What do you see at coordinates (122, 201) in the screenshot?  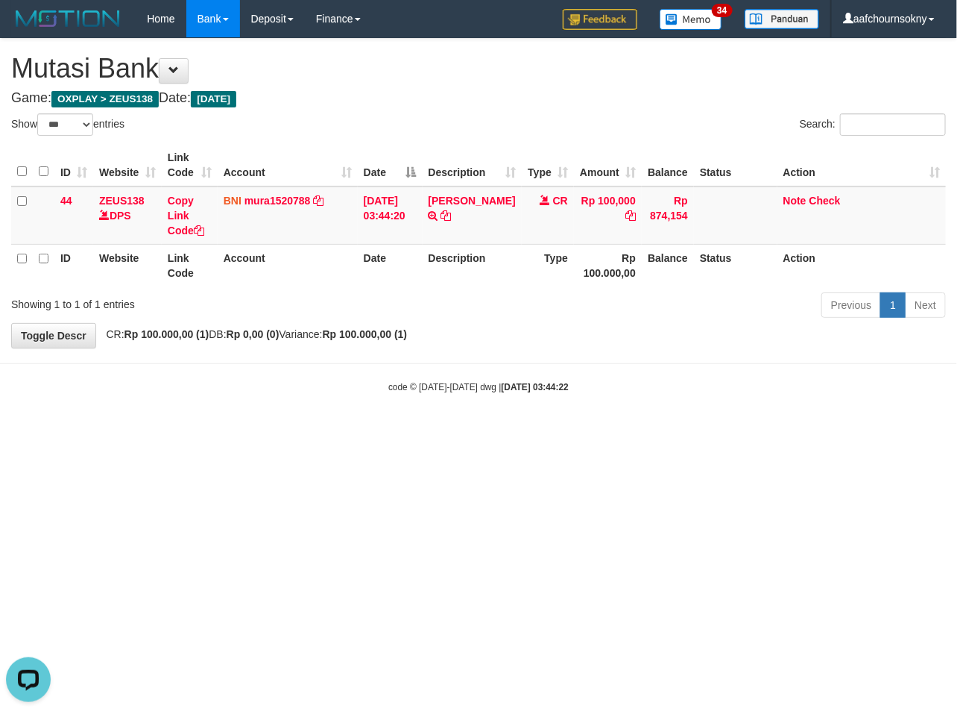 I see `a: ZEUS138` at bounding box center [122, 201].